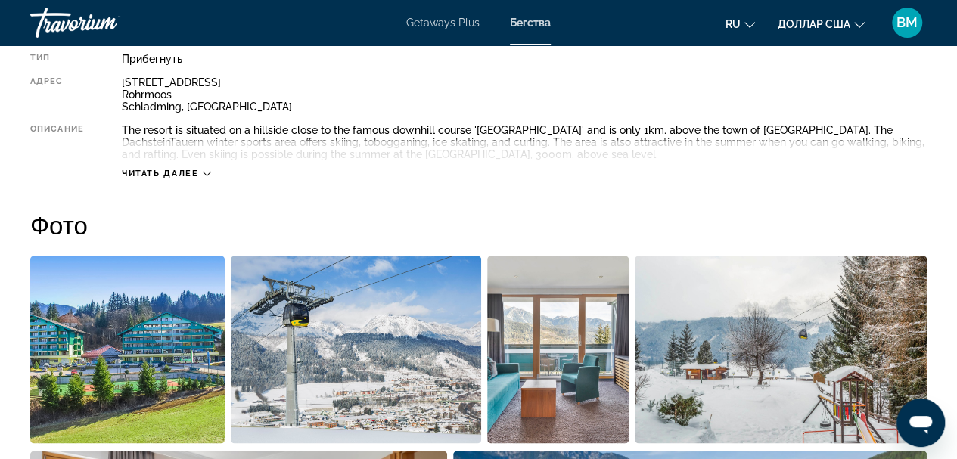 The height and width of the screenshot is (459, 957). I want to click on button: Изменить валюту, so click(821, 23).